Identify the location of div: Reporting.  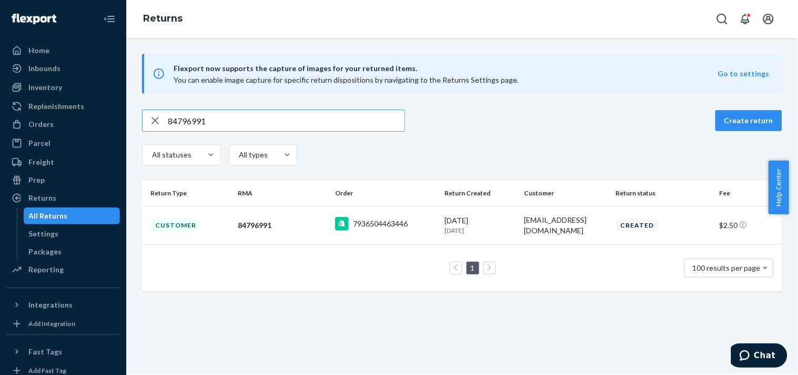
(46, 269).